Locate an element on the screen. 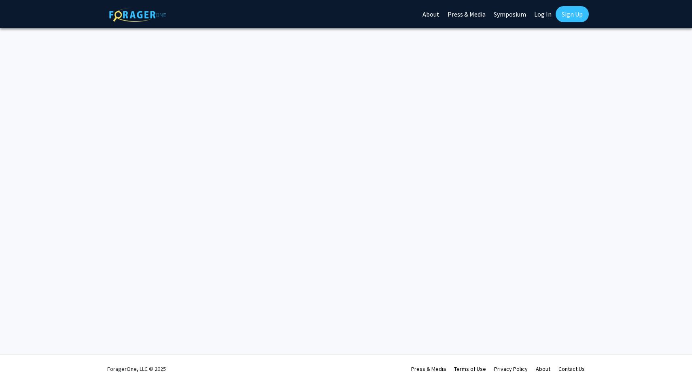 The image size is (692, 383). a: Privacy Policy is located at coordinates (511, 369).